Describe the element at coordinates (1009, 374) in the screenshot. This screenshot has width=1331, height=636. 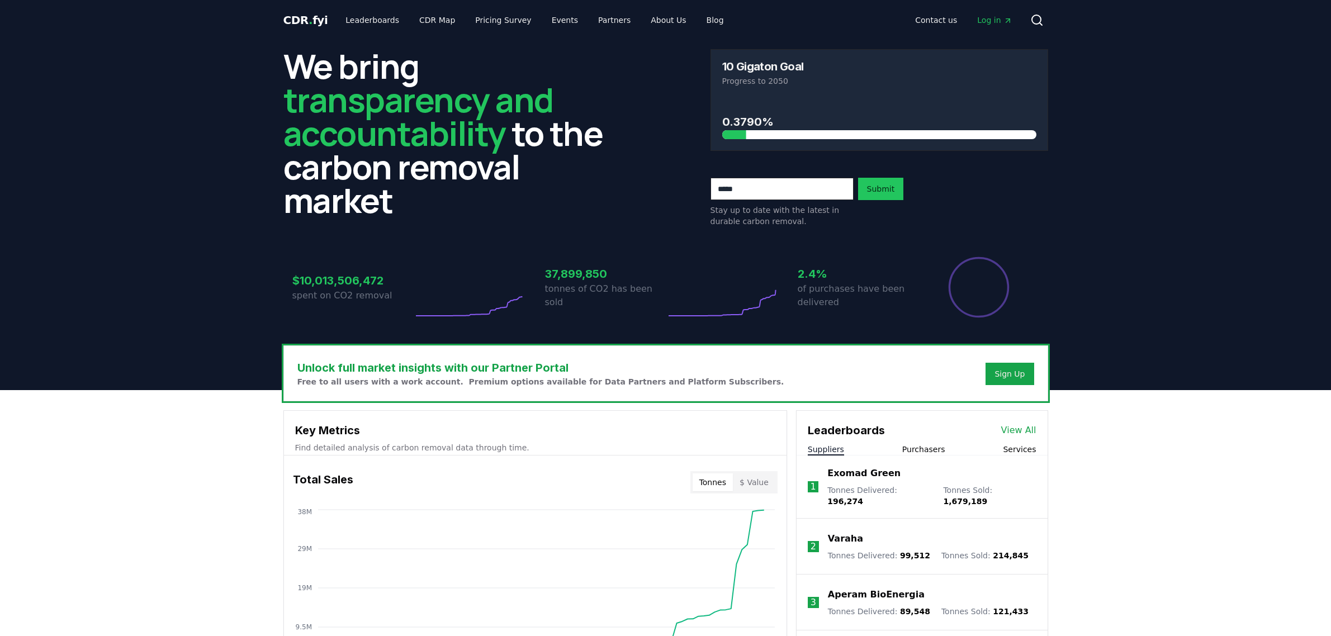
I see `button: Sign Up` at that location.